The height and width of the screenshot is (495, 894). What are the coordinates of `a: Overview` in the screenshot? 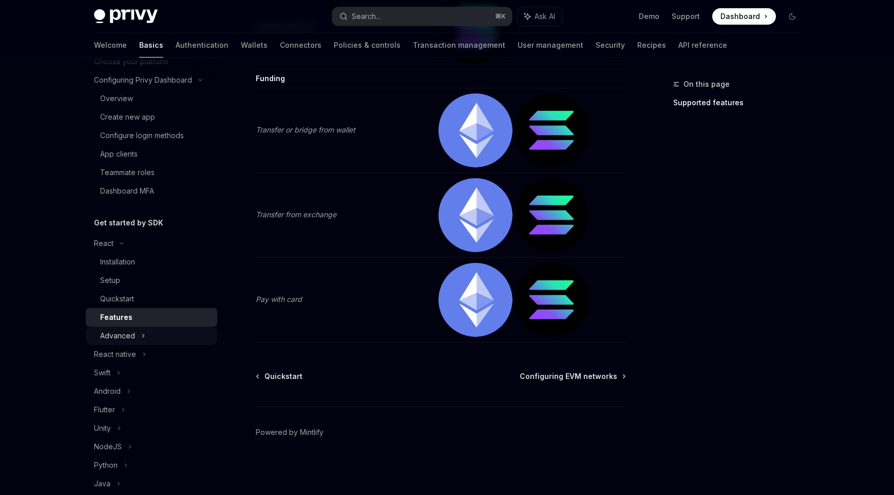 It's located at (151, 99).